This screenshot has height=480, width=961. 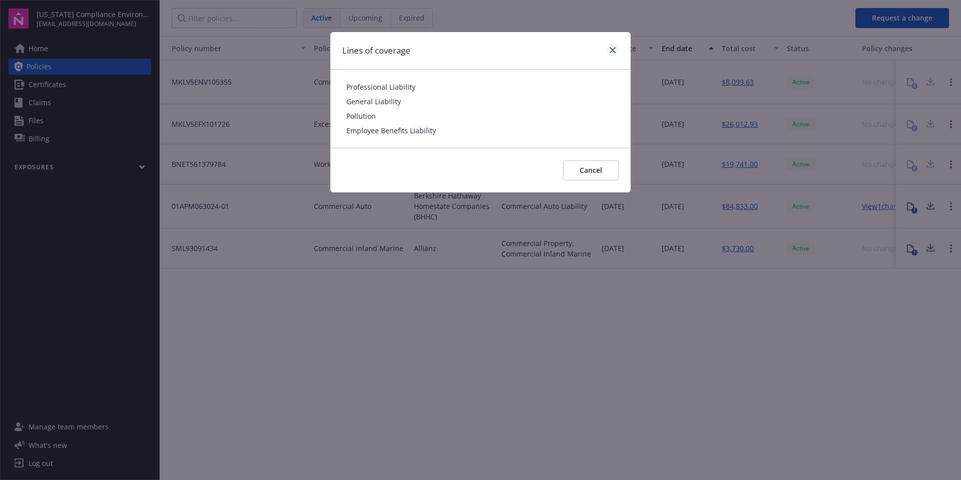 What do you see at coordinates (376, 51) in the screenshot?
I see `h1: Lines of coverage` at bounding box center [376, 51].